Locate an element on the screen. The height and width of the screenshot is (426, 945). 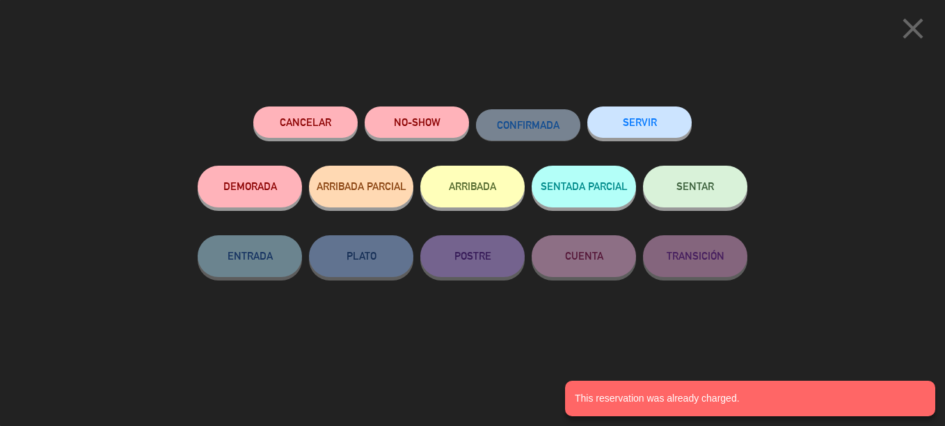
span: SENTAR is located at coordinates (695, 186).